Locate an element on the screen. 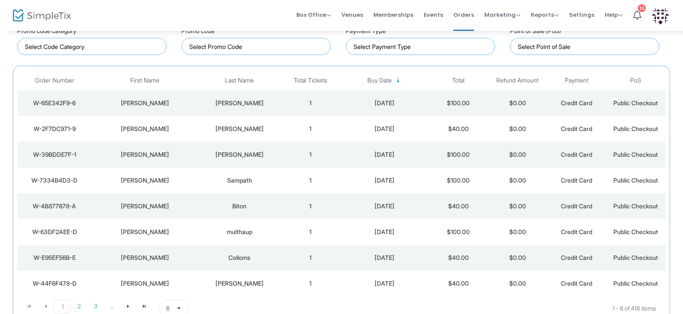 The image size is (683, 314). div: W-65E342F9-6 is located at coordinates (55, 103).